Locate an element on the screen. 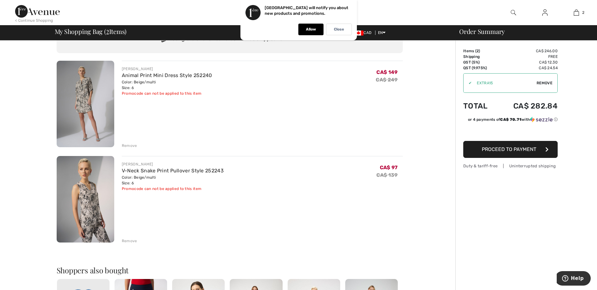 Image resolution: width=597 pixels, height=290 pixels. span: CA$ 97 is located at coordinates (389, 167).